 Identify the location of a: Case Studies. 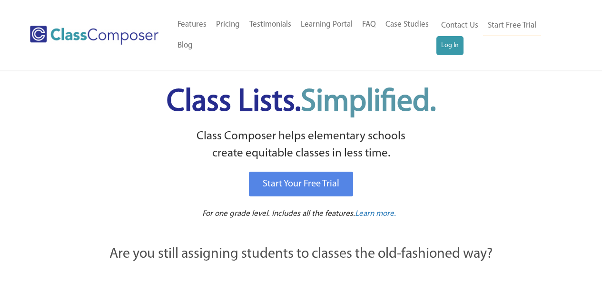
(407, 25).